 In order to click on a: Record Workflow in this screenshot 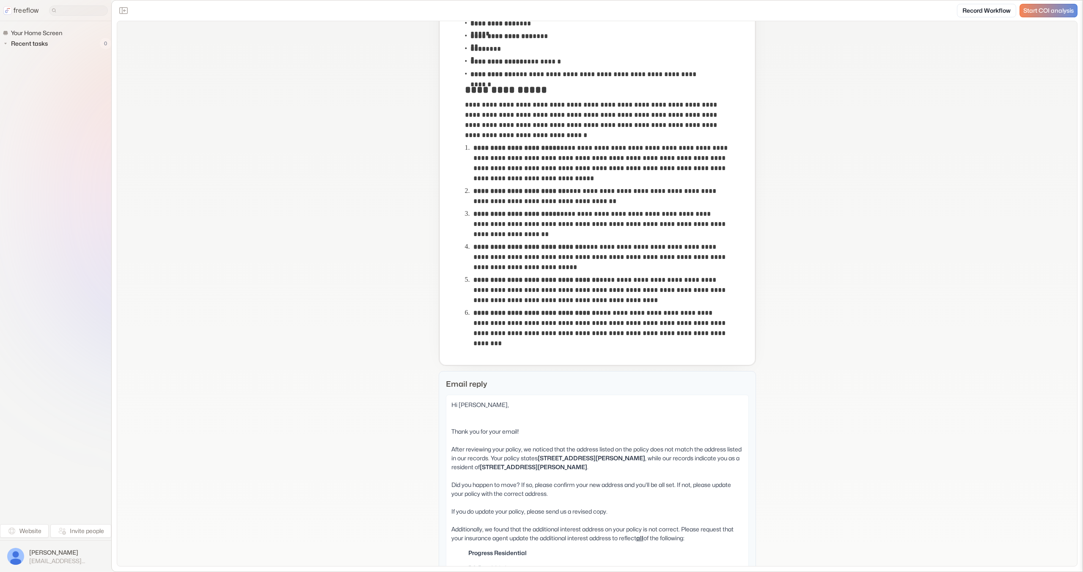, I will do `click(987, 11)`.